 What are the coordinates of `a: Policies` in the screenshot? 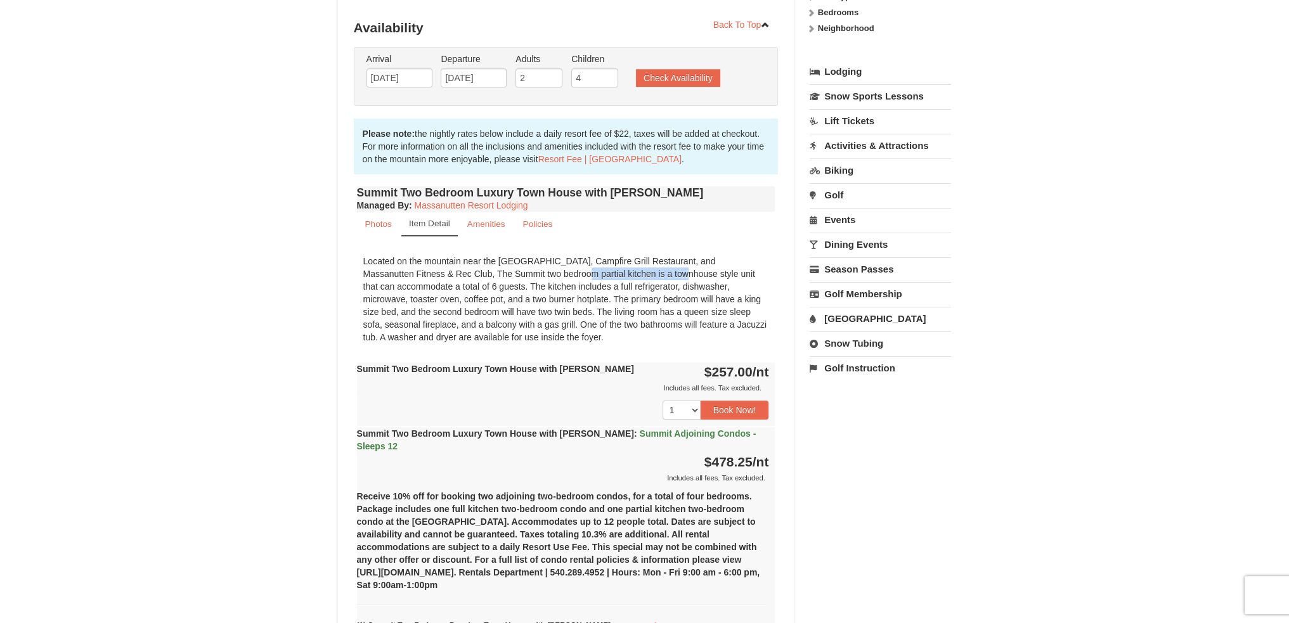 It's located at (537, 224).